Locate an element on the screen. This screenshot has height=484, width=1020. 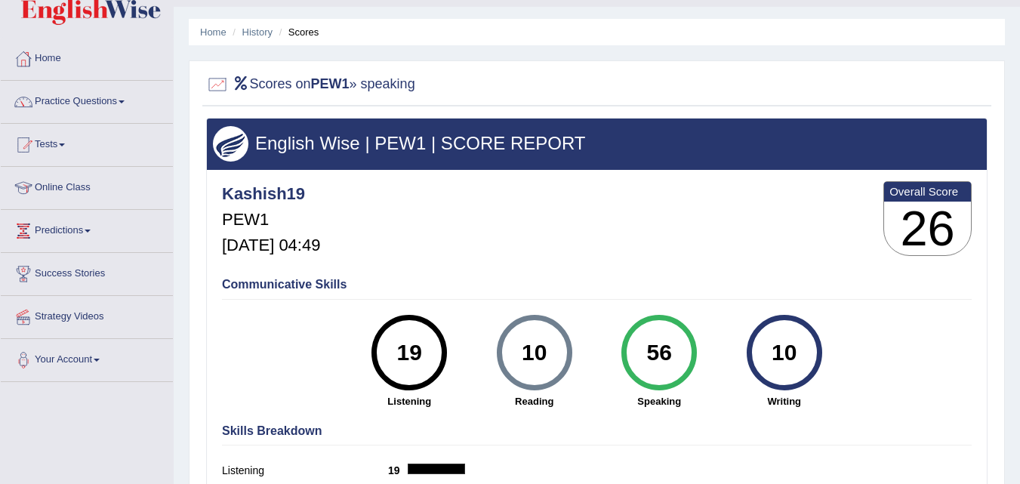
h4: Communicative Skills is located at coordinates (597, 285).